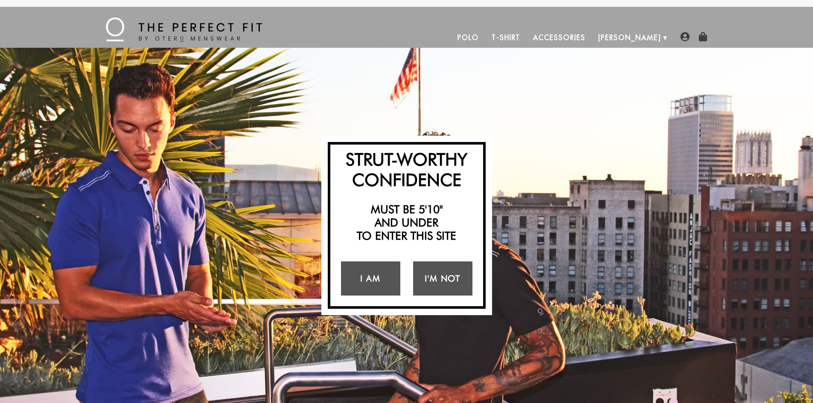 The height and width of the screenshot is (403, 813). I want to click on h2: Strut-Worthy Confidence, so click(407, 169).